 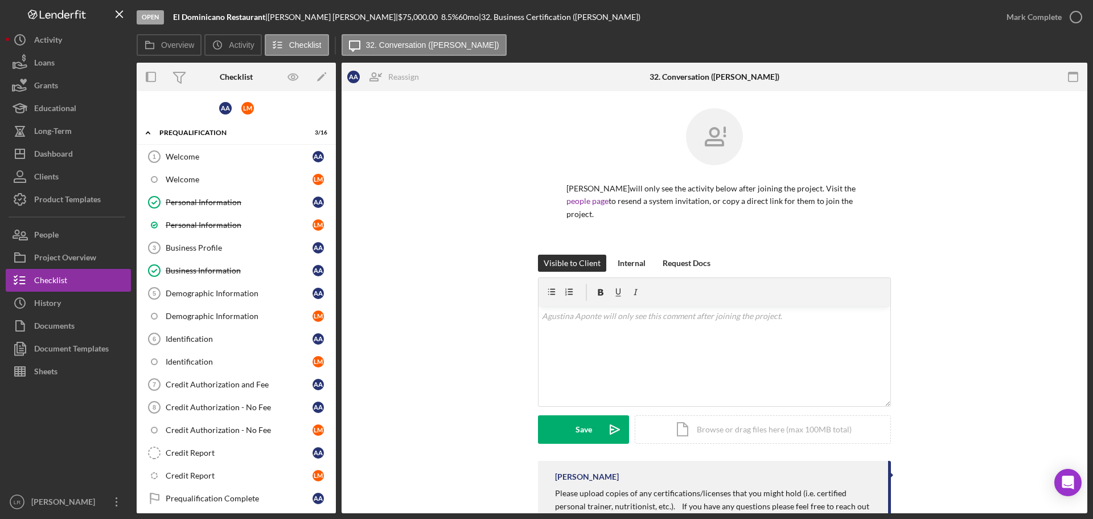 I want to click on button: Loans, so click(x=68, y=63).